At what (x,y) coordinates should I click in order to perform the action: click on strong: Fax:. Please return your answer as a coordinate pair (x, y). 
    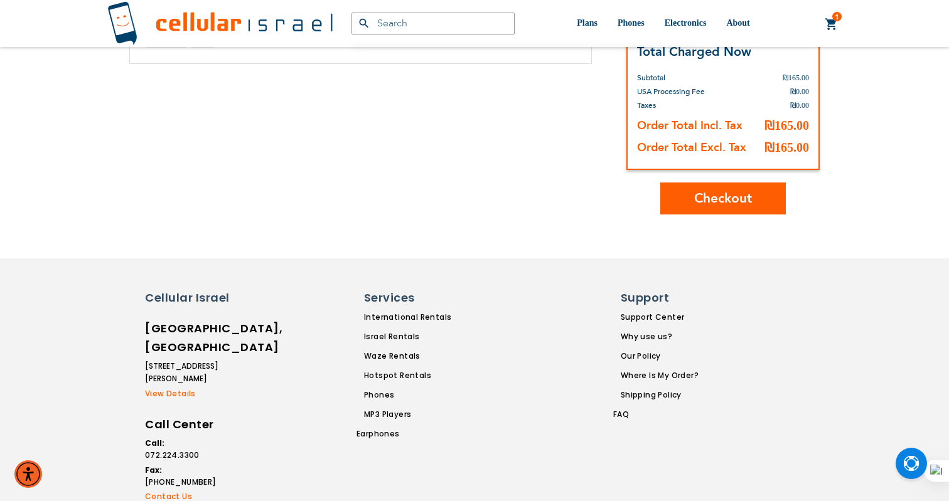
    Looking at the image, I should click on (153, 470).